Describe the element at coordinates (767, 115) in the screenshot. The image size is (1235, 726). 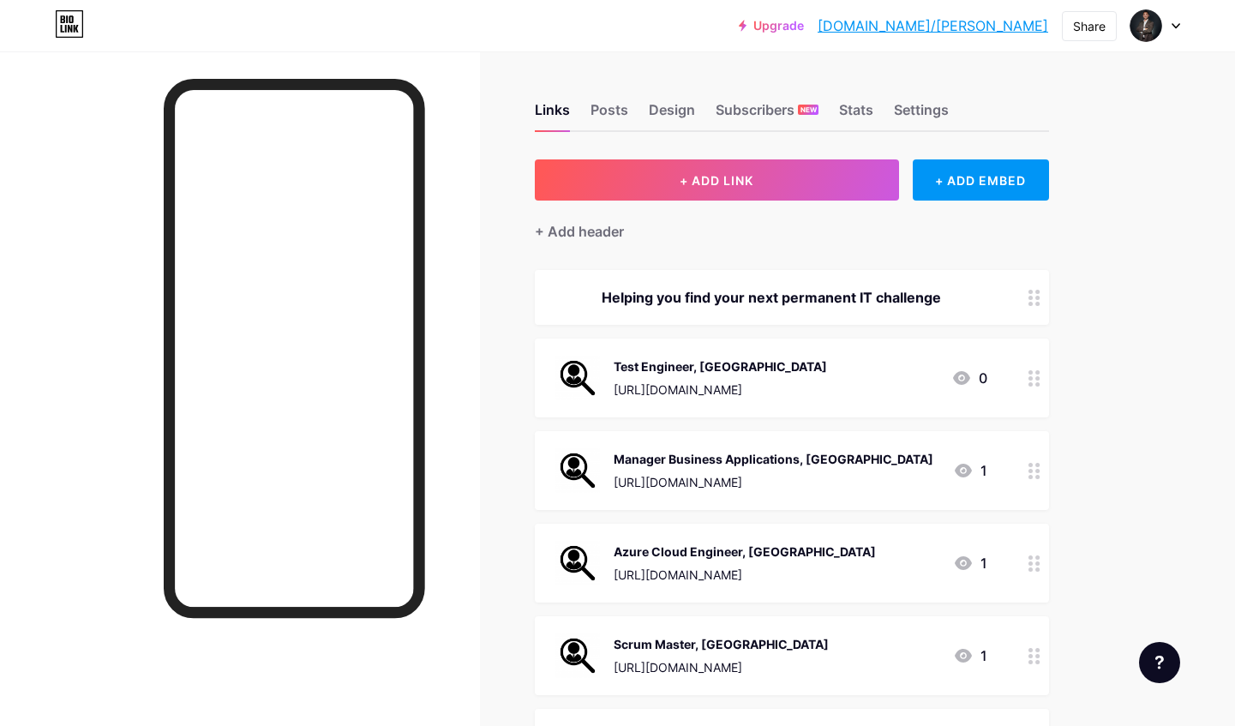
I see `div: Subscribers` at that location.